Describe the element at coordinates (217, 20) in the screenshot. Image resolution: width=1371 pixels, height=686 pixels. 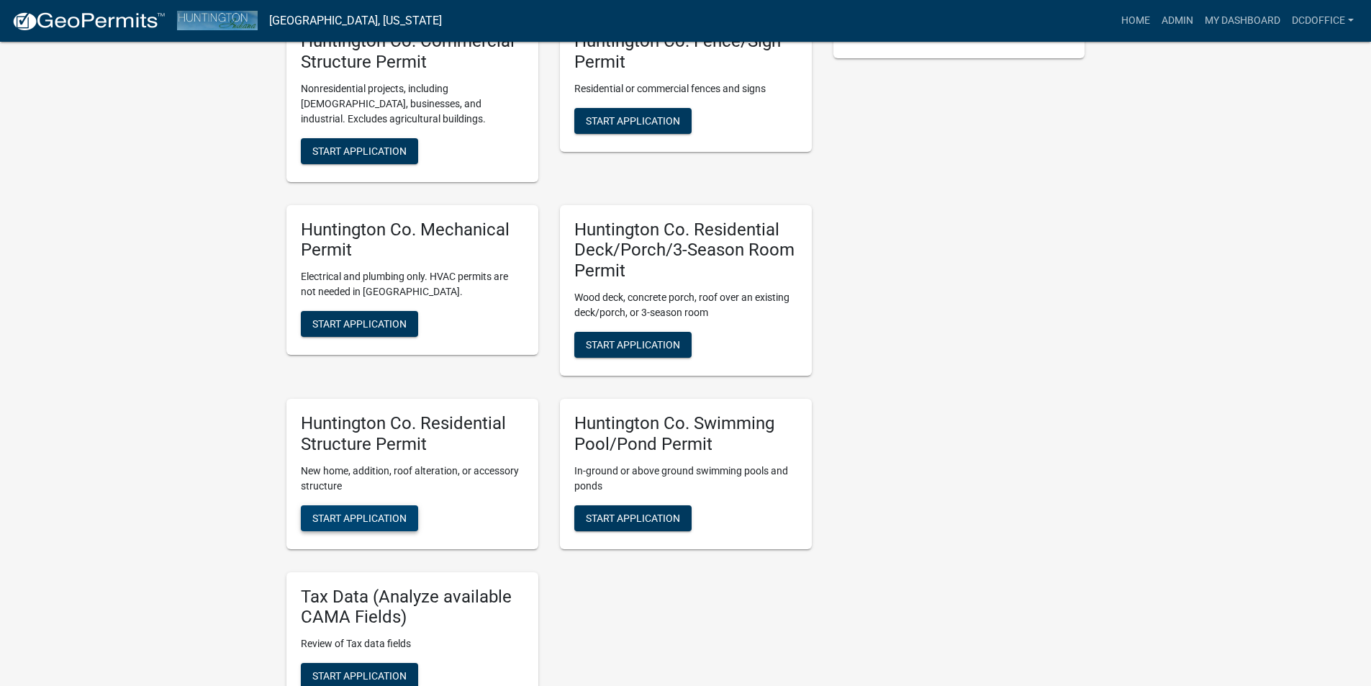
I see `img: Huntington County, Indiana` at that location.